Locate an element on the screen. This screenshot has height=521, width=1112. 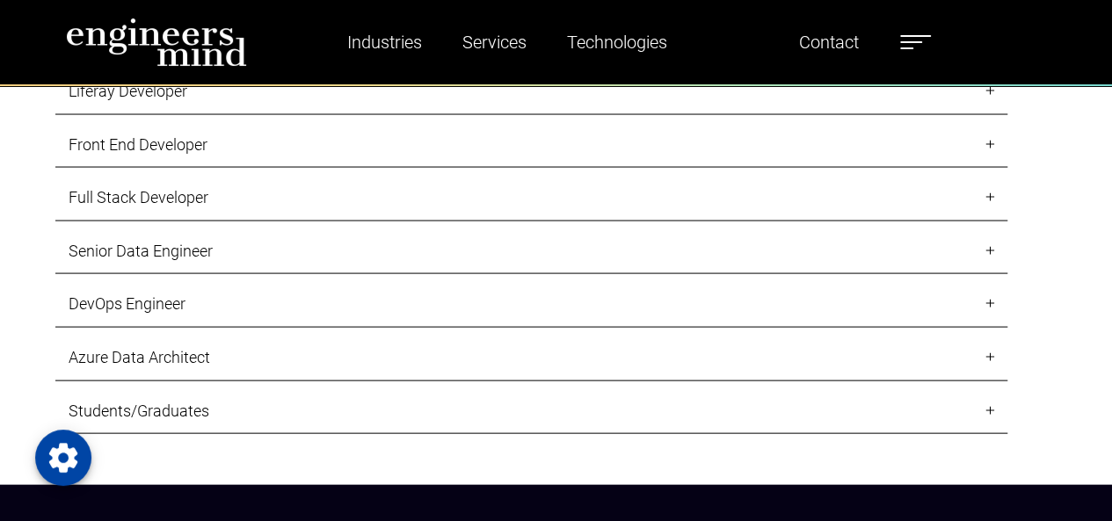
a: Students/Graduates is located at coordinates (531, 411).